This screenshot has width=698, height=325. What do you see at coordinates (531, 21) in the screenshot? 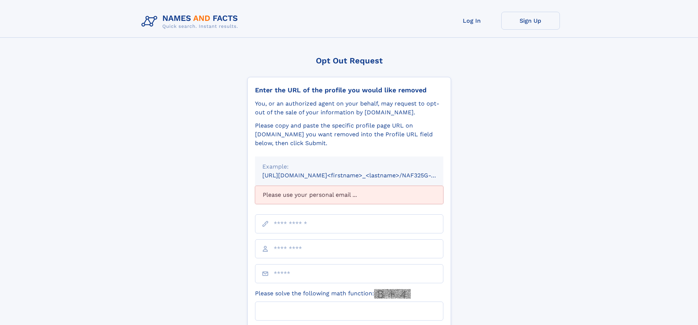
I see `a: Sign Up` at bounding box center [531, 21].